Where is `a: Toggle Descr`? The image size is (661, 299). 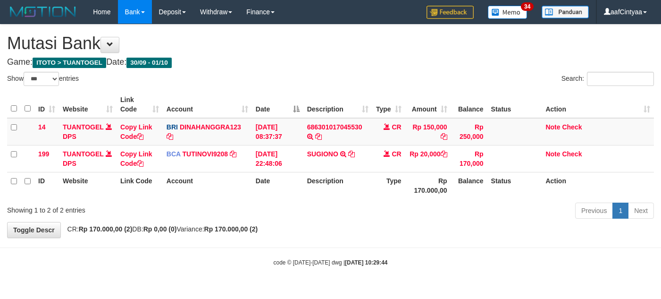
a: Toggle Descr is located at coordinates (34, 230).